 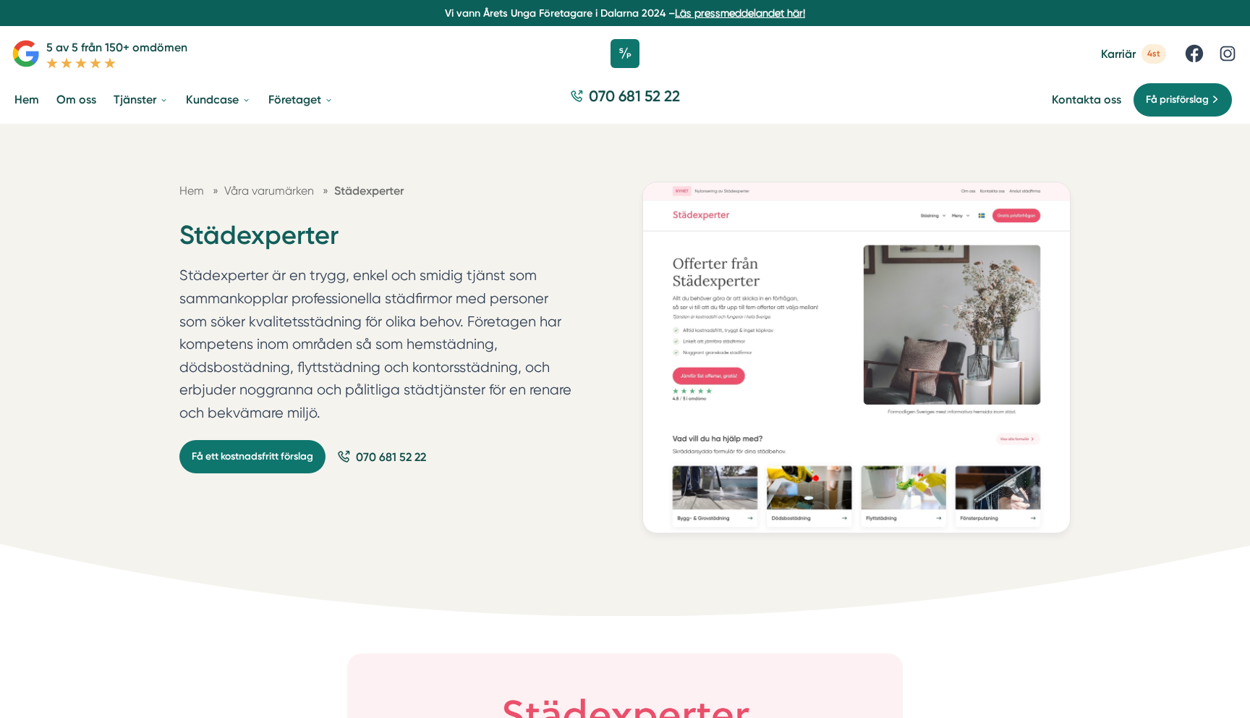 What do you see at coordinates (856, 357) in the screenshot?
I see `img: Städexperter` at bounding box center [856, 357].